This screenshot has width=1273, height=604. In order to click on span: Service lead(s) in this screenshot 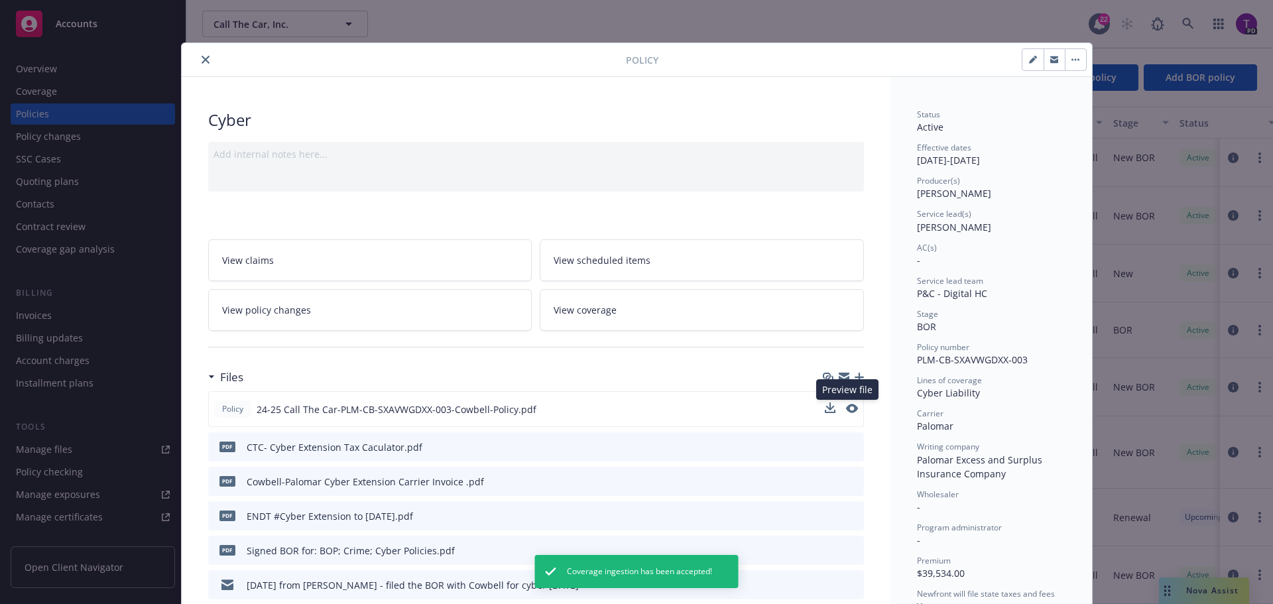, I will do `click(944, 214)`.